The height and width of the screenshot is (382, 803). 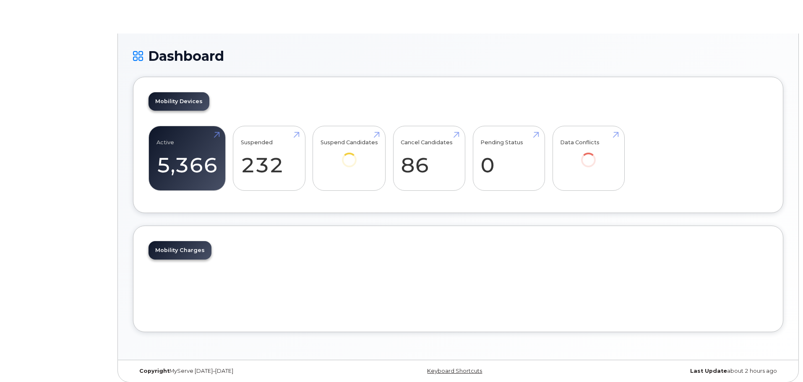 I want to click on div: about 2 hours ago, so click(x=675, y=372).